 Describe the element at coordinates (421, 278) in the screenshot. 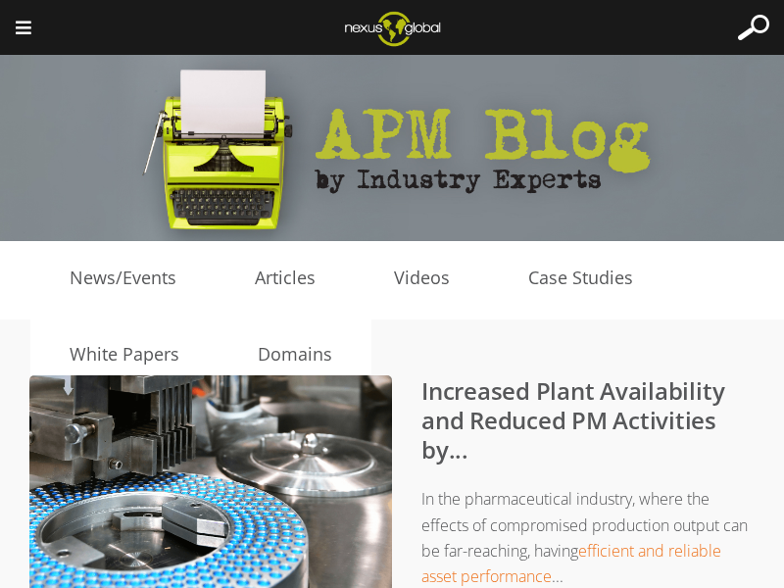

I see `a: Videos` at that location.